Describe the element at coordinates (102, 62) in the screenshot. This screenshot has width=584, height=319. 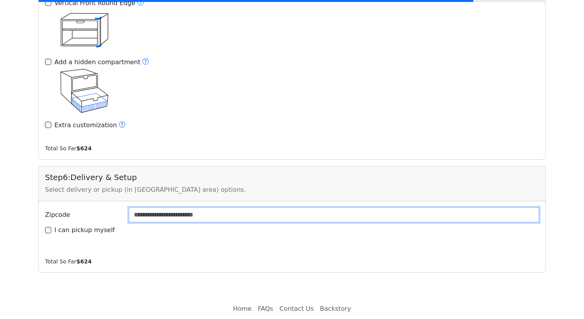
I see `div: Add a hidden compartment` at that location.